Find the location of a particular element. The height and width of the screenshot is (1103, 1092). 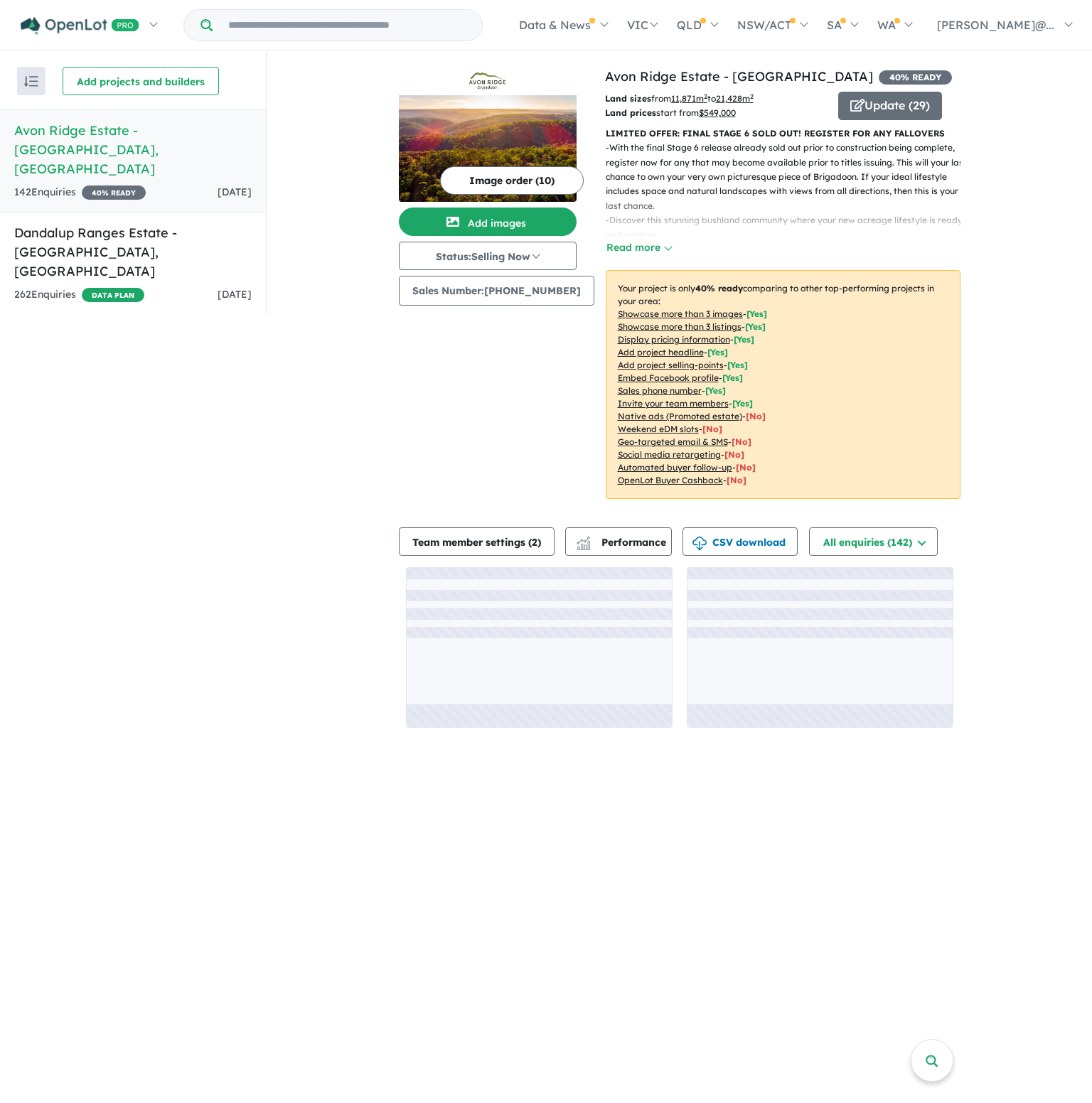

u: $ 549,000 is located at coordinates (717, 113).